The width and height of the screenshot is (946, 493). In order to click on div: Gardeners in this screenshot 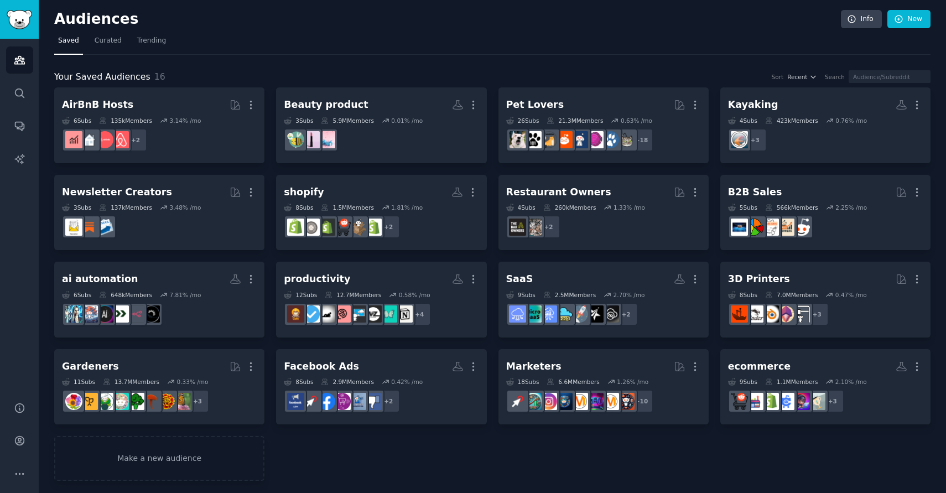, I will do `click(90, 366)`.